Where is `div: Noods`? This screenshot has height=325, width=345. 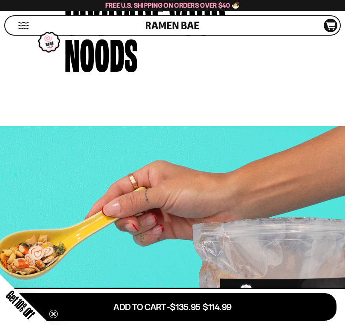 div: Noods is located at coordinates (101, 53).